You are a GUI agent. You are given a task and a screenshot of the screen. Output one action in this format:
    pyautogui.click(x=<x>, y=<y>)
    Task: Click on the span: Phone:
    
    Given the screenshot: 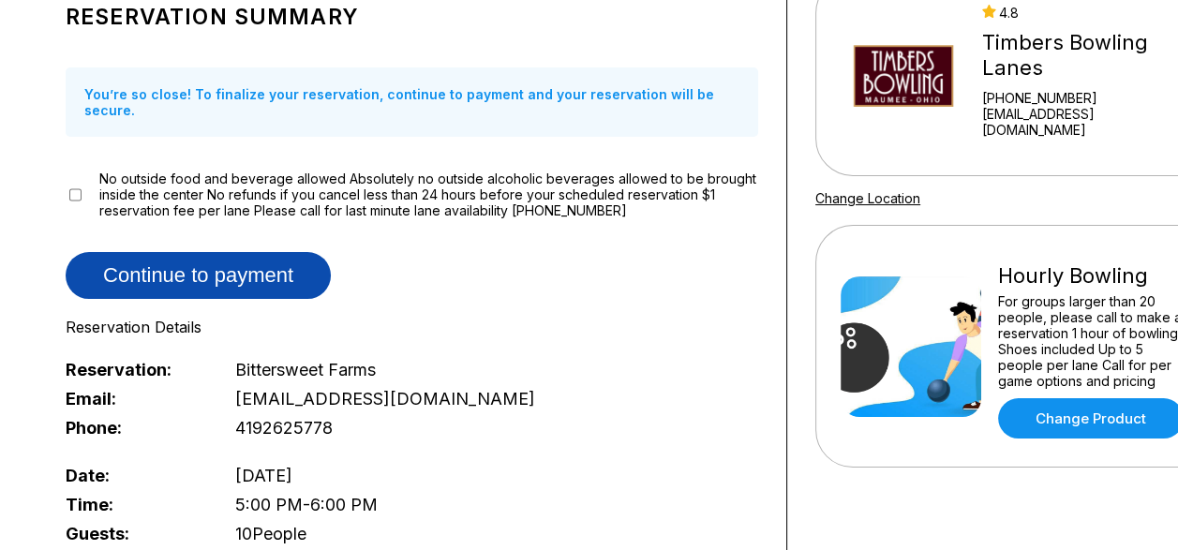 What is the action you would take?
    pyautogui.click(x=135, y=427)
    